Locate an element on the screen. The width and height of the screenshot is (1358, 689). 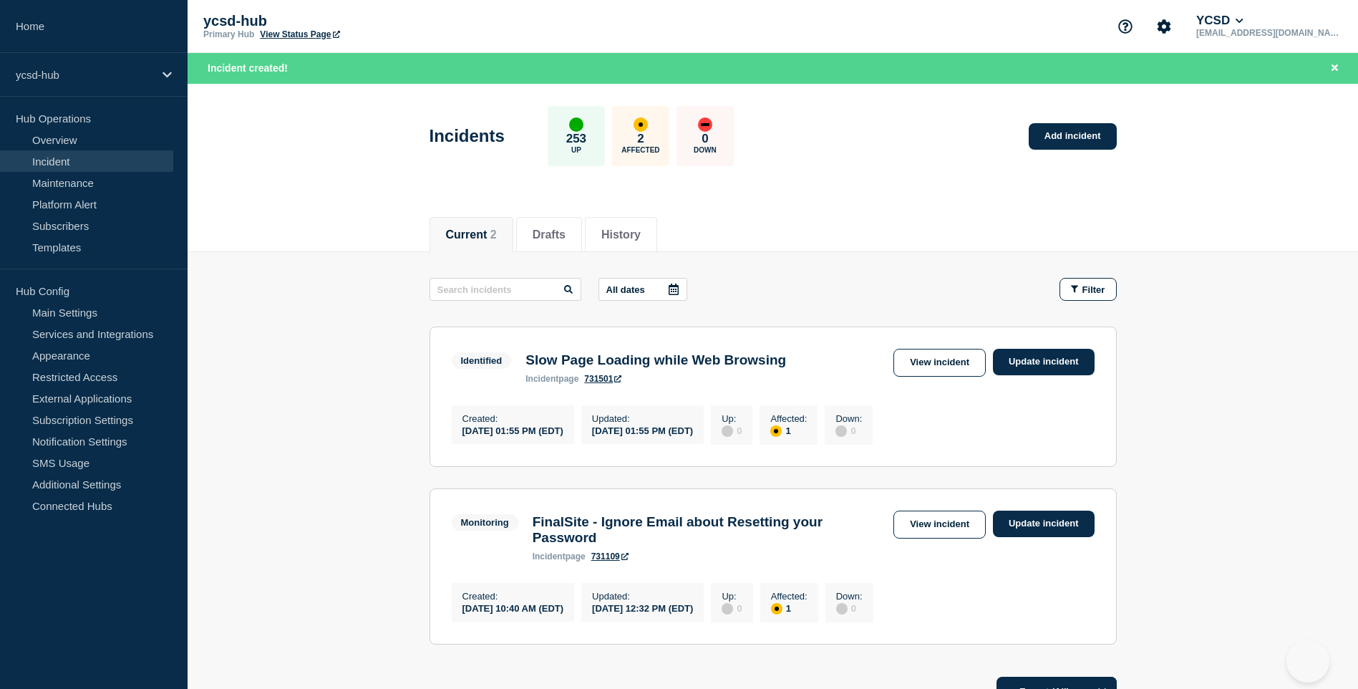
span: Identified is located at coordinates (482, 360).